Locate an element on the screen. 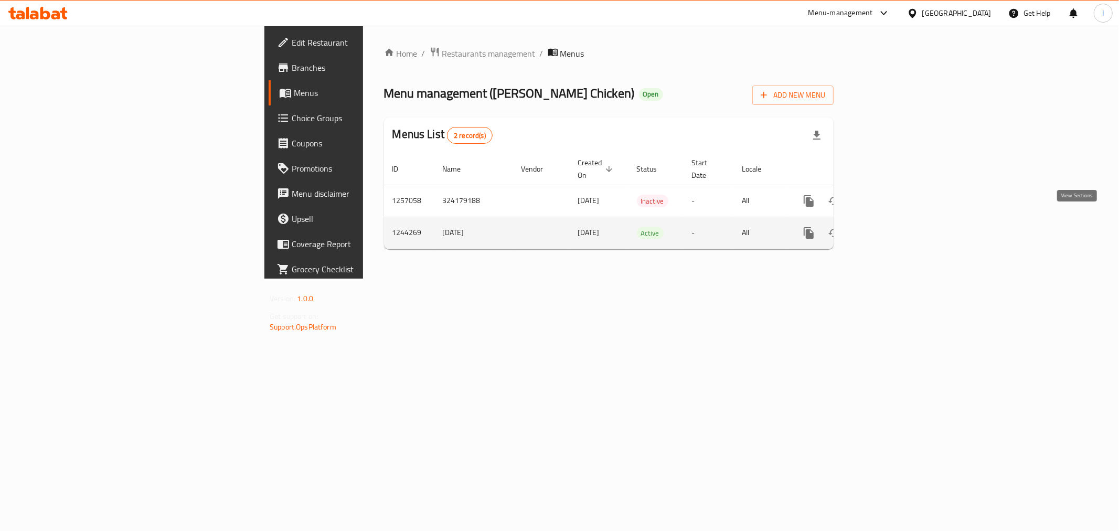  span: Restaurants management is located at coordinates (489, 54).